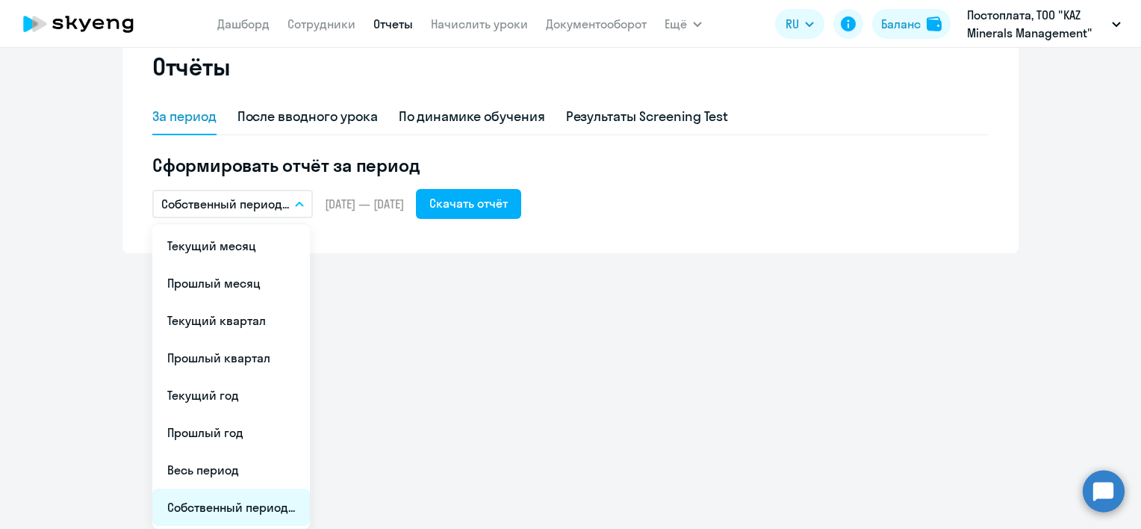 This screenshot has width=1141, height=529. Describe the element at coordinates (1037, 24) in the screenshot. I see `p: Постоплата, ТОО "KAZ Minerals Management"` at that location.